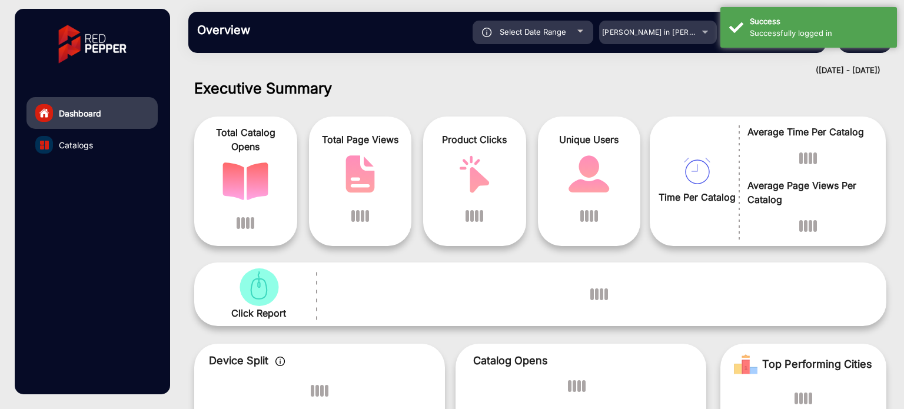  I want to click on div: Success, so click(819, 22).